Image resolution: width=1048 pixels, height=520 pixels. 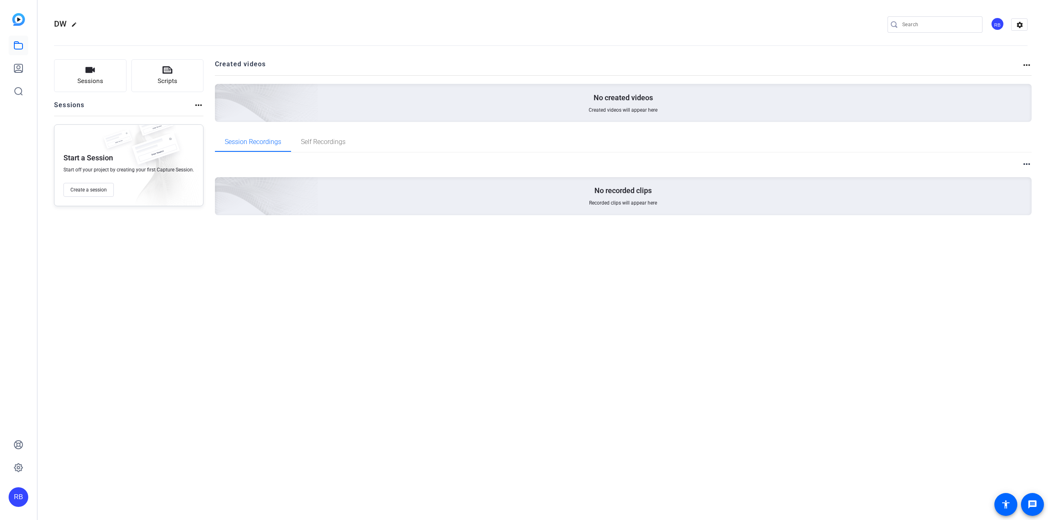 I want to click on h2: Created videos, so click(x=618, y=67).